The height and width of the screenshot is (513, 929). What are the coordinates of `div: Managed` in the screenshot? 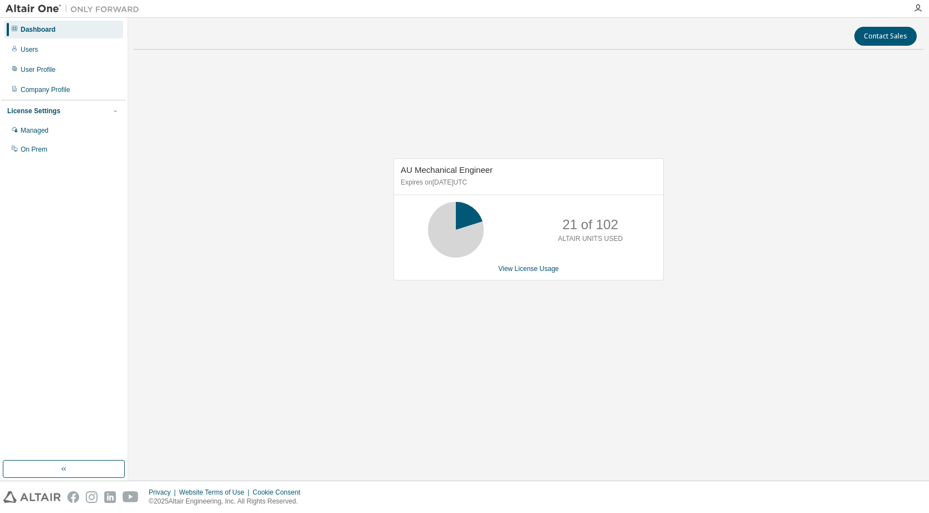 It's located at (35, 130).